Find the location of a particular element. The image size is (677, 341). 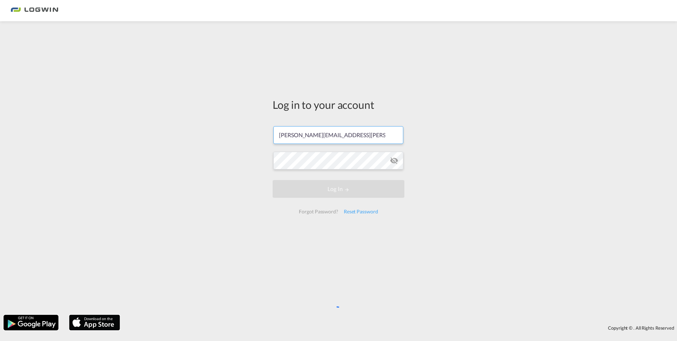

img: apple.png is located at coordinates (95, 322).